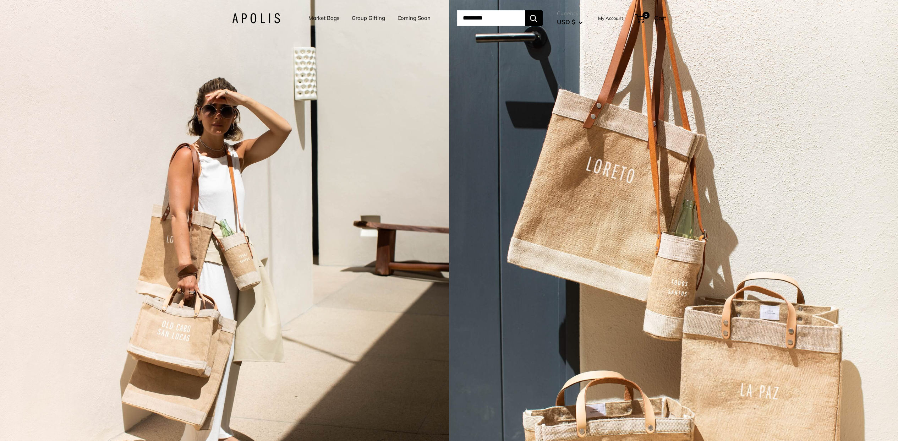 The image size is (898, 441). Describe the element at coordinates (368, 18) in the screenshot. I see `a: Group Gifting` at that location.